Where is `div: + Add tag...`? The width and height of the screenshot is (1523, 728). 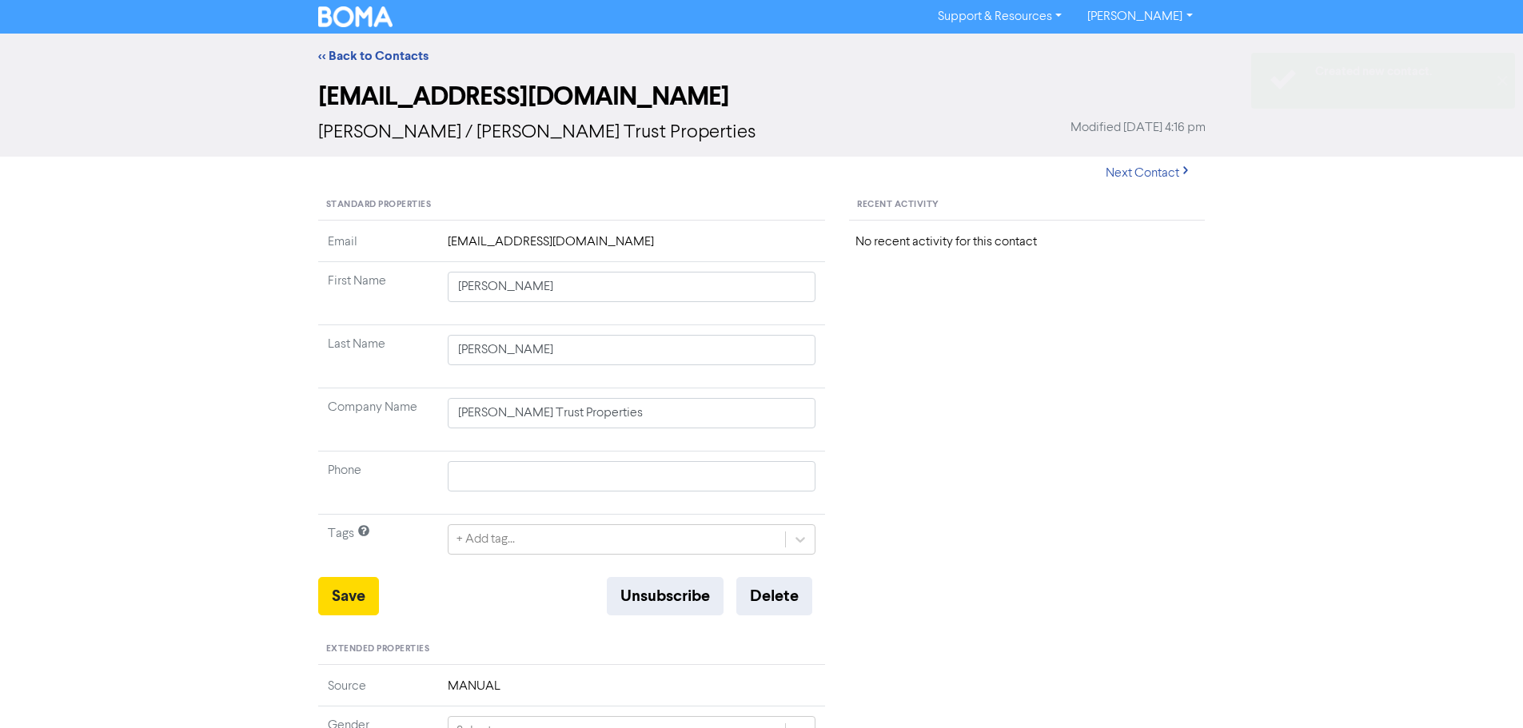
div: + Add tag... is located at coordinates (485, 540).